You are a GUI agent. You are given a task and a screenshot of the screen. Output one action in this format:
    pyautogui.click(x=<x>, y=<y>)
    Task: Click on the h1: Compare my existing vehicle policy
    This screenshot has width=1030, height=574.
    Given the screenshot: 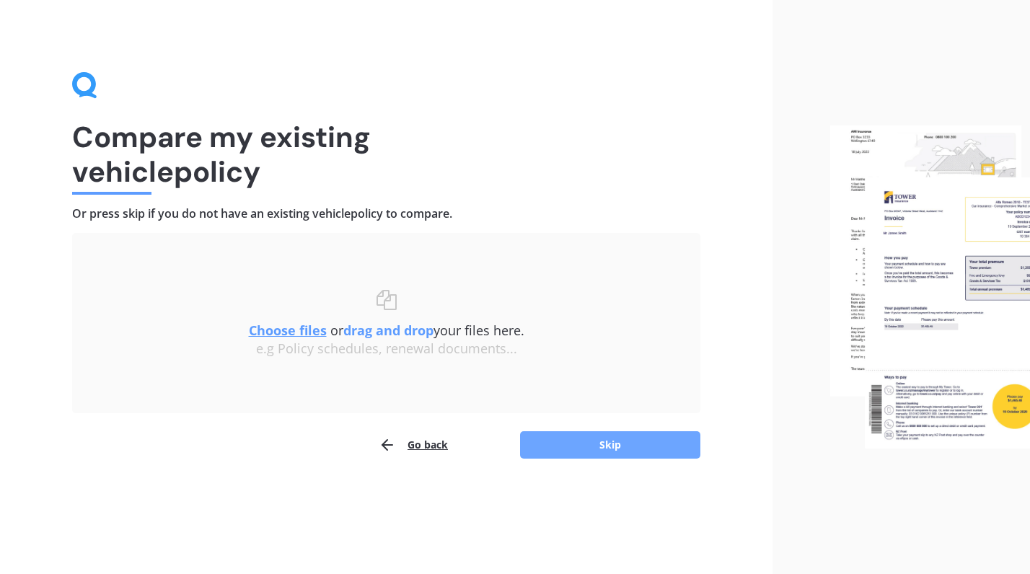 What is the action you would take?
    pyautogui.click(x=386, y=154)
    